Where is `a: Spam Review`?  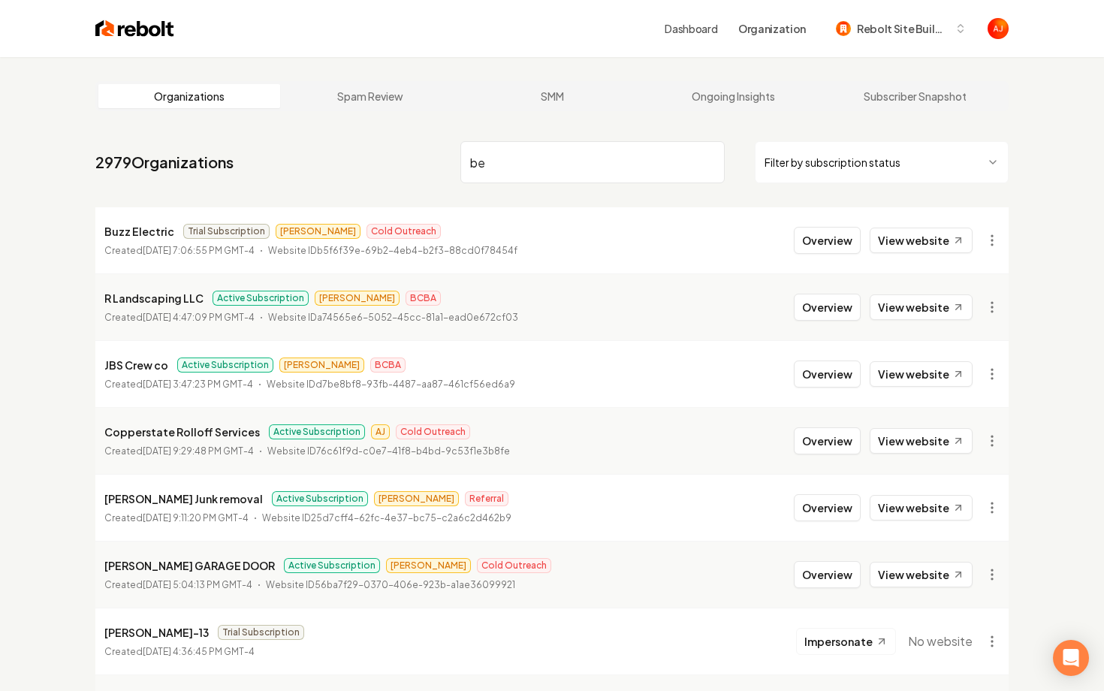 a: Spam Review is located at coordinates (371, 96).